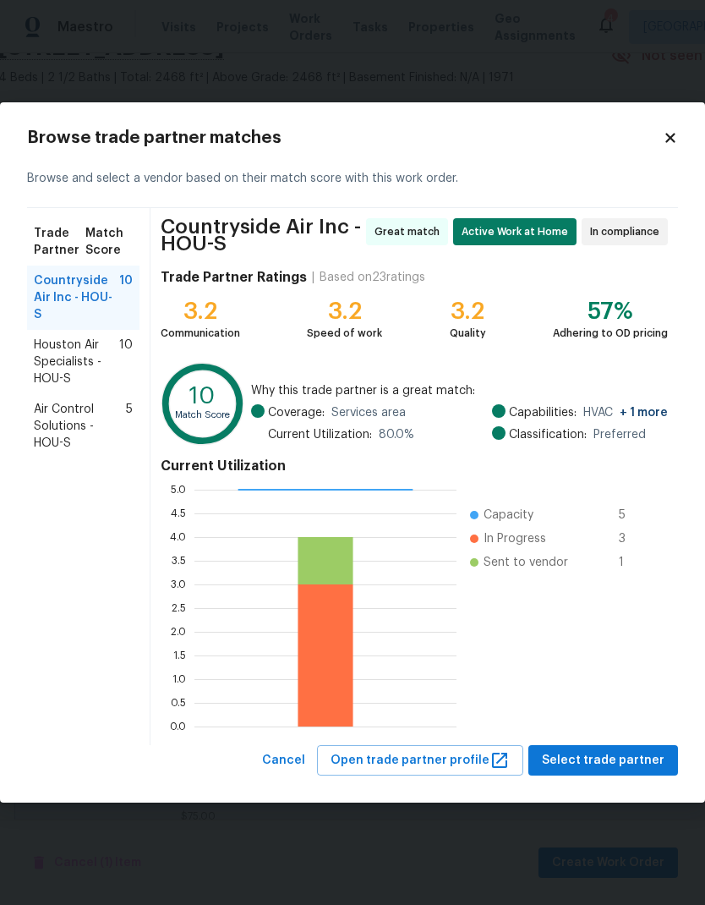  What do you see at coordinates (76, 362) in the screenshot?
I see `span: Houston Air Specialists - HOU-S` at bounding box center [76, 362].